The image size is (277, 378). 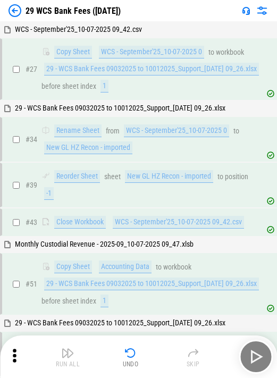 What do you see at coordinates (233, 177) in the screenshot?
I see `div: to position` at bounding box center [233, 177].